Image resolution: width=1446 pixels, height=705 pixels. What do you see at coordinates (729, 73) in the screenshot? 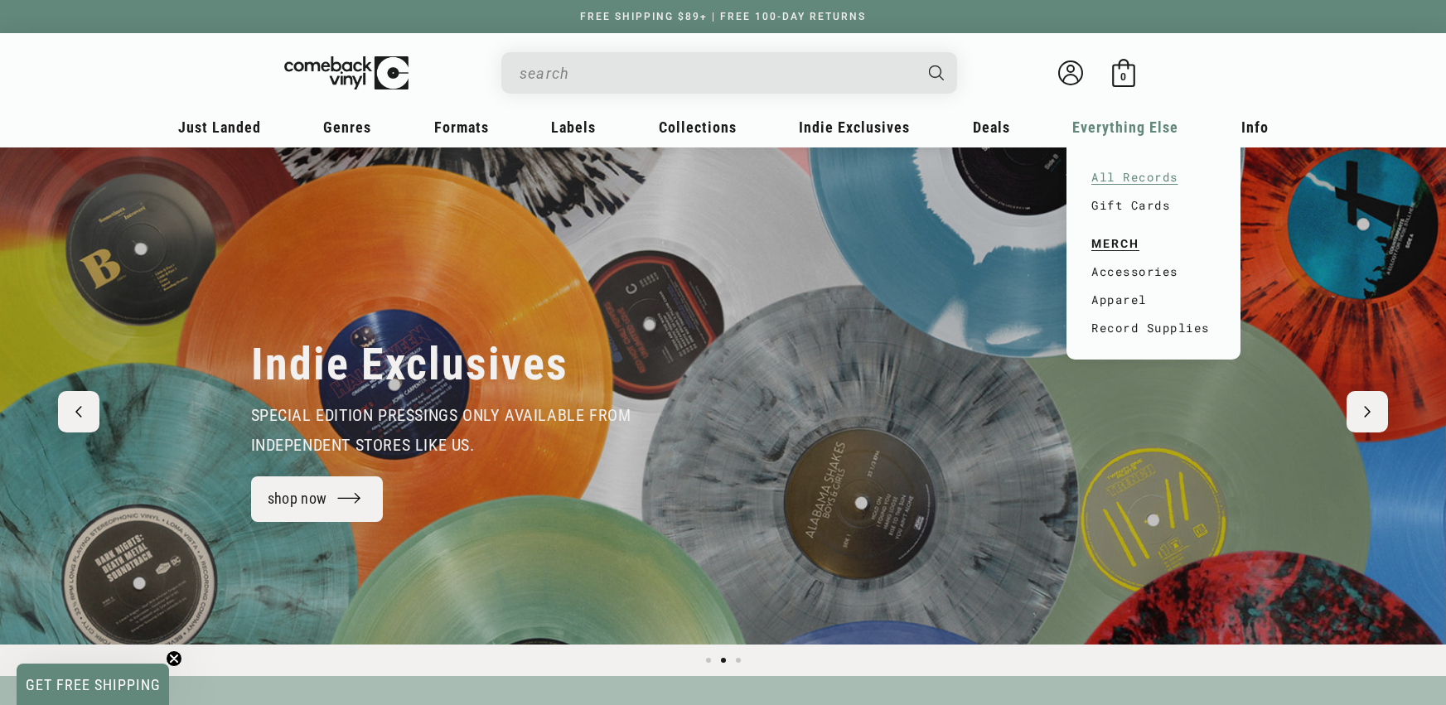
I see `div: Search` at bounding box center [729, 73].